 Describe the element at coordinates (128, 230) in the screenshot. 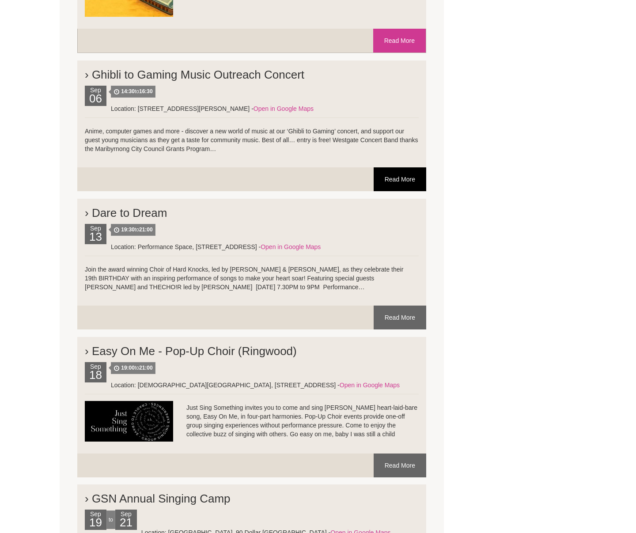

I see `strong: 19:30` at that location.